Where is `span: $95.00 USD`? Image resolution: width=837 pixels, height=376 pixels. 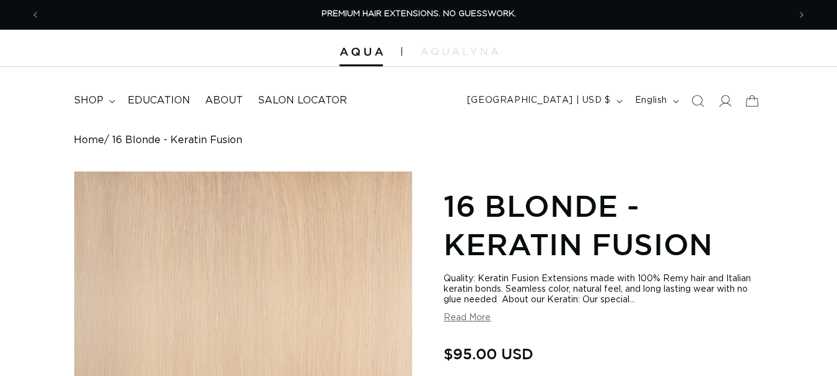
span: $95.00 USD is located at coordinates (488, 354).